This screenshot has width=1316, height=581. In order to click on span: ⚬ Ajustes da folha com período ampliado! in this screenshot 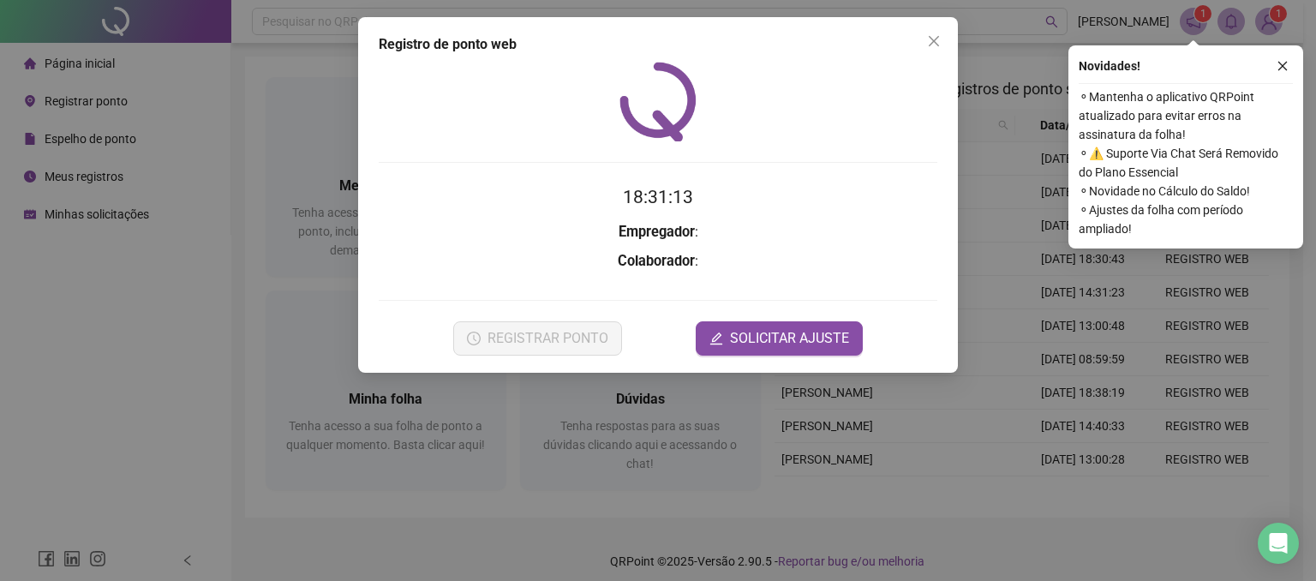, I will do `click(1186, 219)`.